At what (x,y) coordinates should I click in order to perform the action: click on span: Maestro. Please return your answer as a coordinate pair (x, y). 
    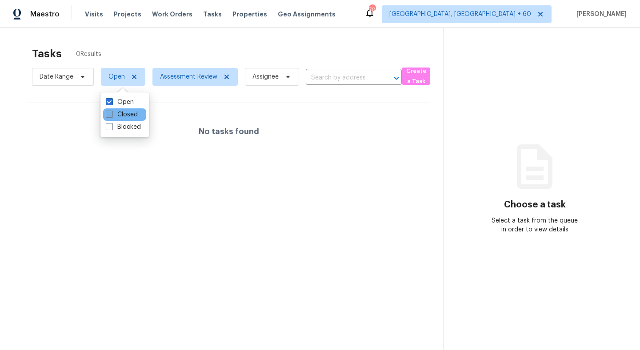
    Looking at the image, I should click on (45, 14).